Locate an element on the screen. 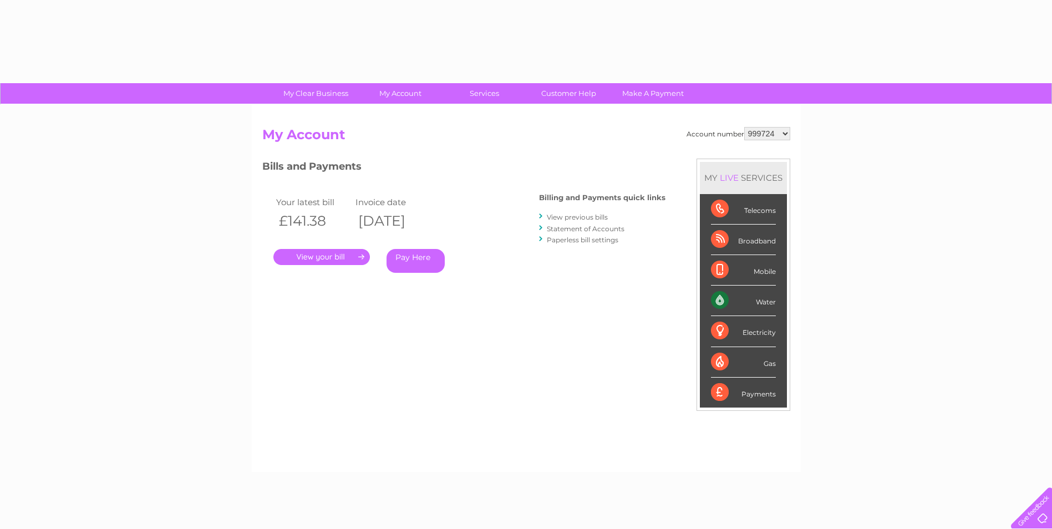  a: Statement of Accounts is located at coordinates (586, 228).